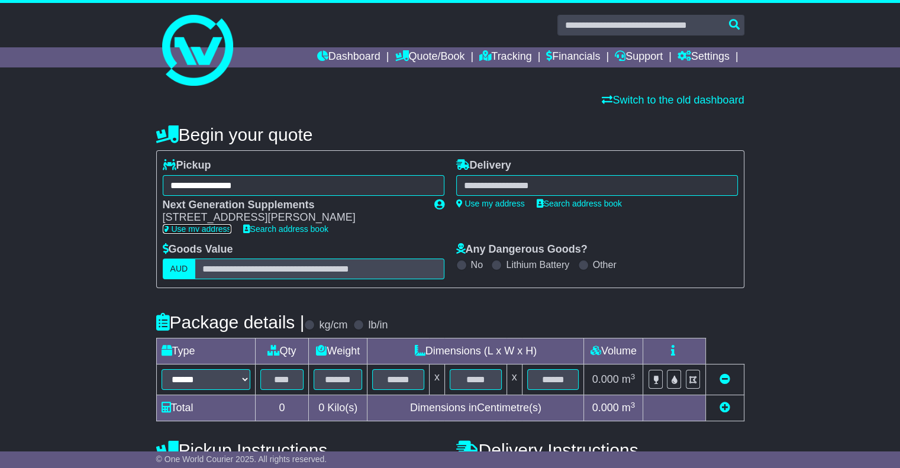  Describe the element at coordinates (573, 57) in the screenshot. I see `a: Financials` at that location.